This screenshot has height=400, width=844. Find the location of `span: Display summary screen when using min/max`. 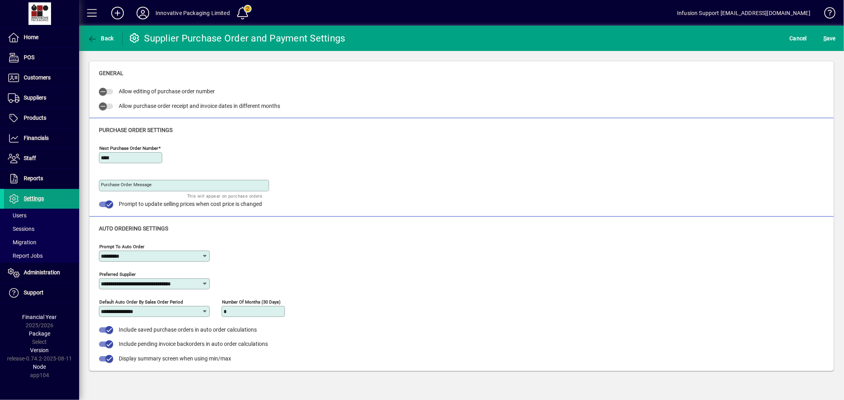

span: Display summary screen when using min/max is located at coordinates (175, 359).